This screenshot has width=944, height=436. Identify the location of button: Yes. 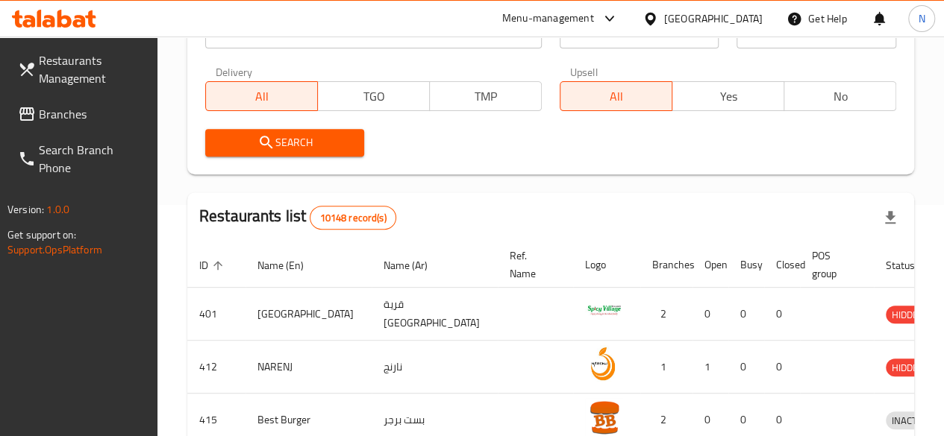
(727, 96).